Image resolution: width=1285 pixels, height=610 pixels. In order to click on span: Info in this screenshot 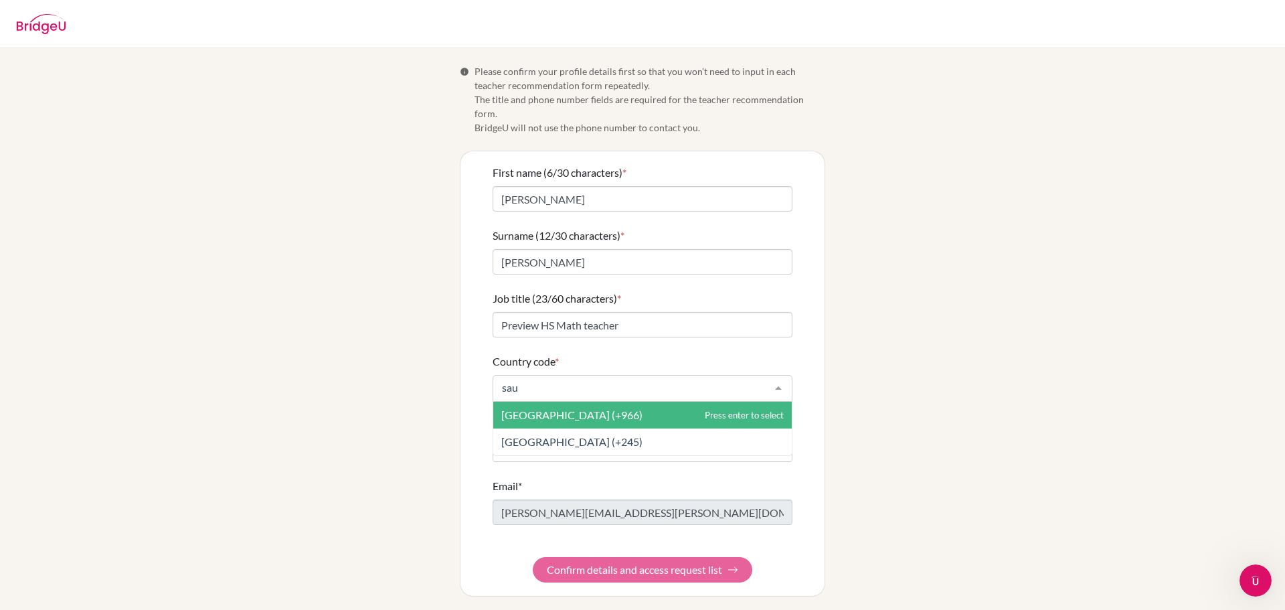, I will do `click(464, 72)`.